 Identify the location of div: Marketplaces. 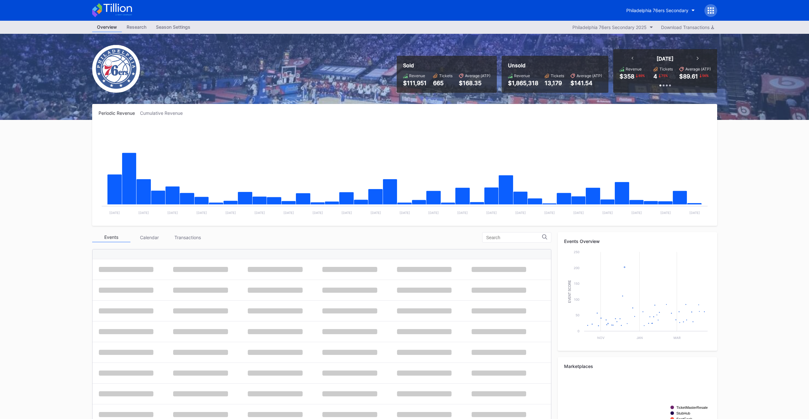
(637, 366).